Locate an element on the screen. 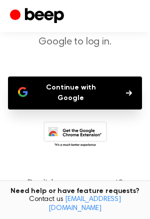 The width and height of the screenshot is (150, 219). span: Contact us is located at coordinates (75, 204).